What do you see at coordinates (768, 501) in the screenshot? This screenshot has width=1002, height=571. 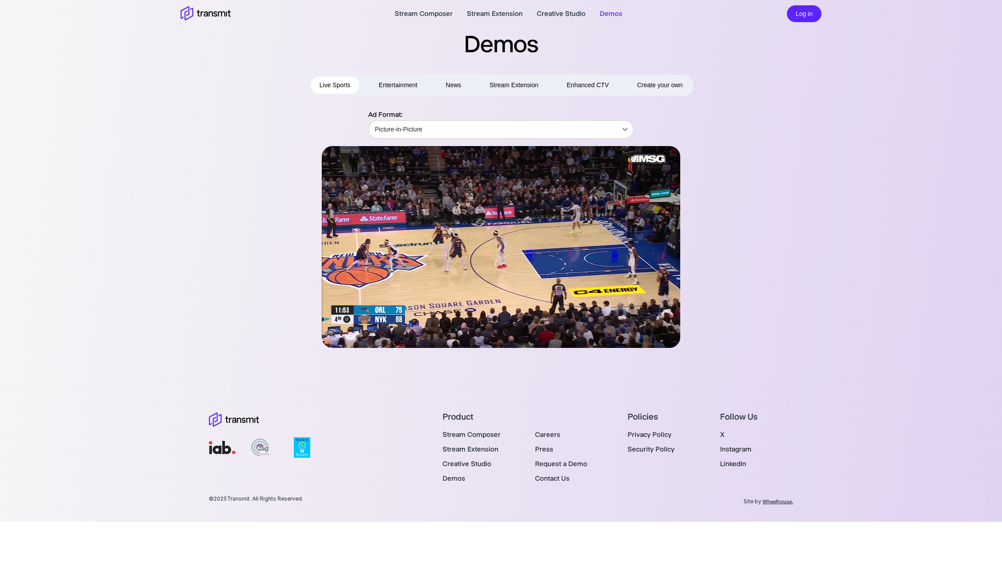 I see `span: Site by` at bounding box center [768, 501].